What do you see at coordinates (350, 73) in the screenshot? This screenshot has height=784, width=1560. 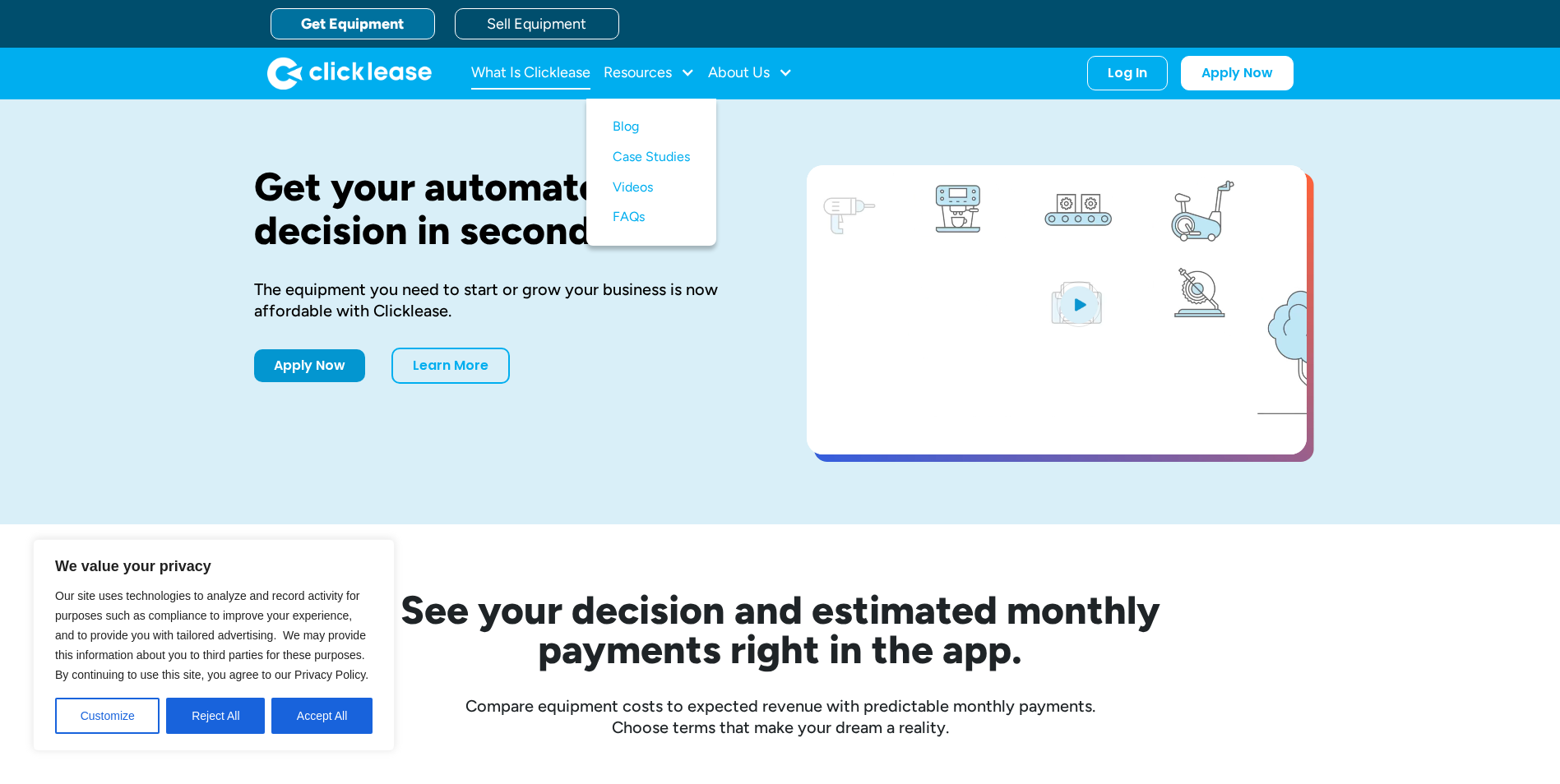 I see `img: Clicklease logo` at bounding box center [350, 73].